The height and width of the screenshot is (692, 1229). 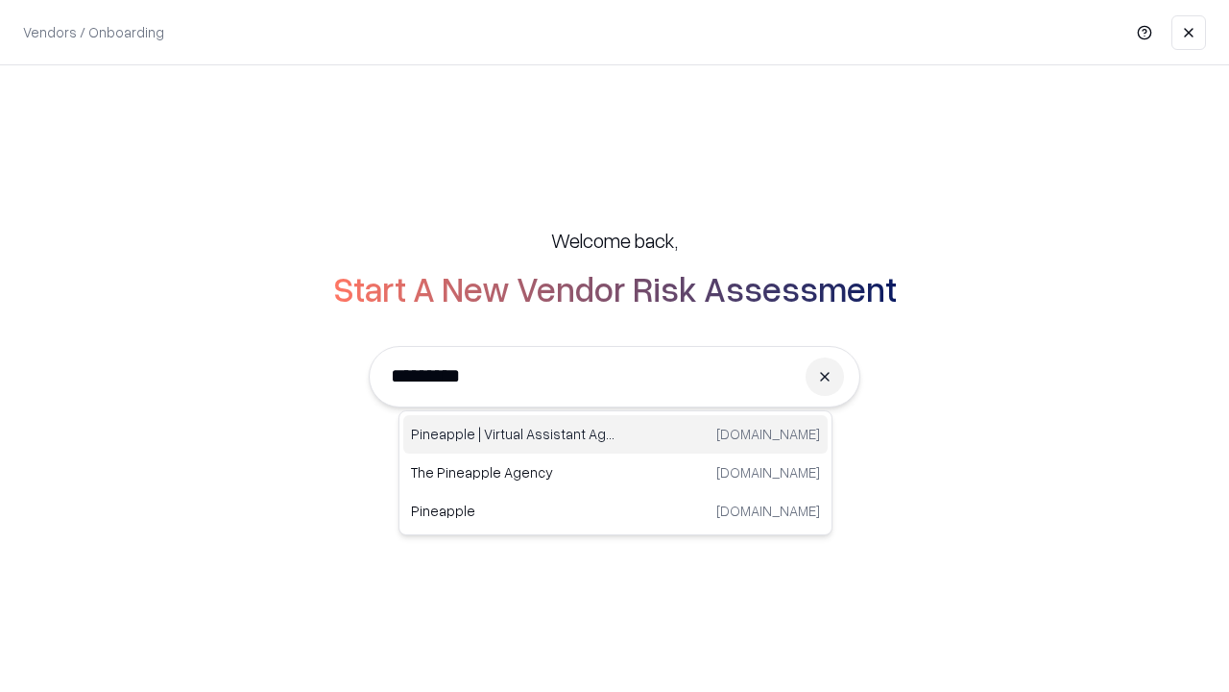 I want to click on p: Pineapple, so click(x=513, y=510).